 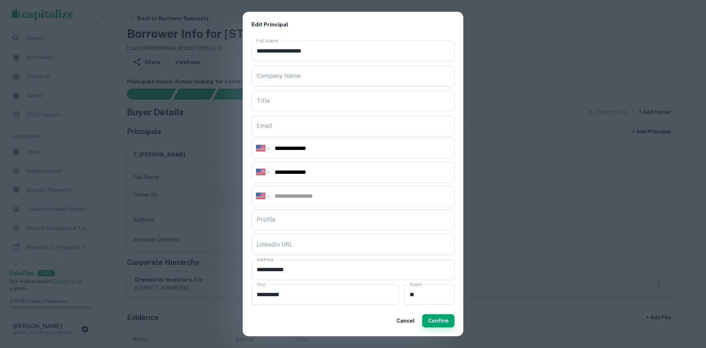 What do you see at coordinates (267, 40) in the screenshot?
I see `label: Full Name` at bounding box center [267, 40].